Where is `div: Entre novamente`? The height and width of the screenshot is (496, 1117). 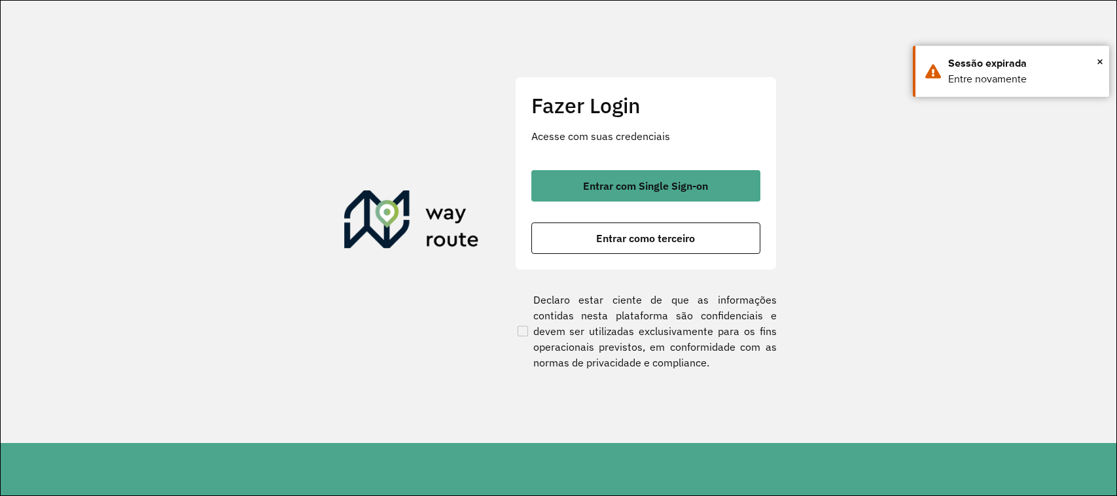 div: Entre novamente is located at coordinates (1023, 79).